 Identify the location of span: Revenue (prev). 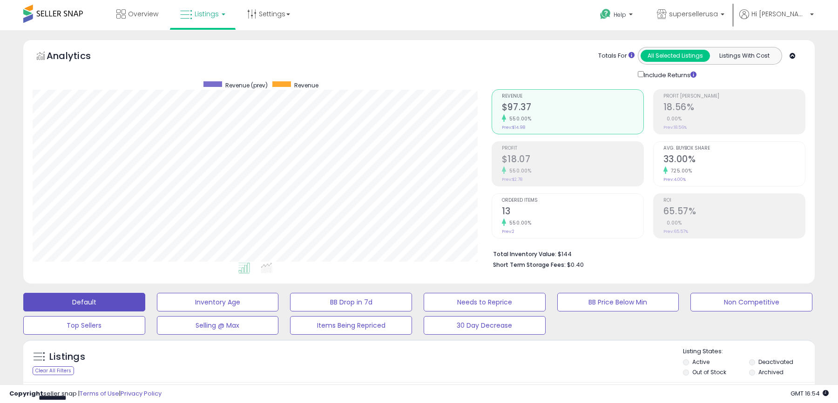
(246, 85).